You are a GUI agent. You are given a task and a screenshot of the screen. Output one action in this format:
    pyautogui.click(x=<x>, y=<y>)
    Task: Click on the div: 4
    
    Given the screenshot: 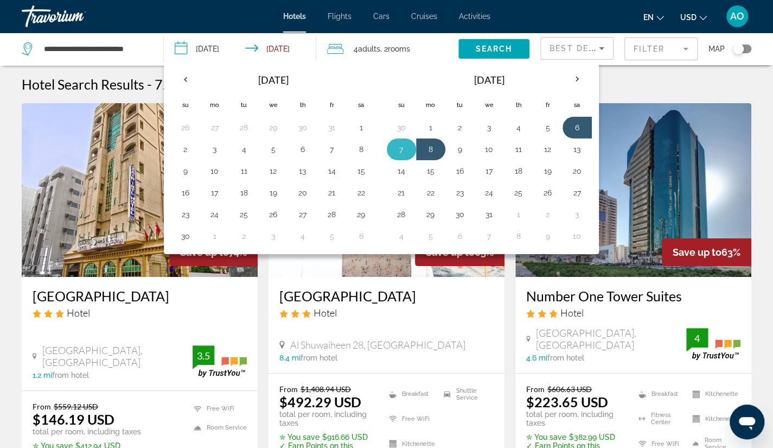 What is the action you would take?
    pyautogui.click(x=697, y=338)
    